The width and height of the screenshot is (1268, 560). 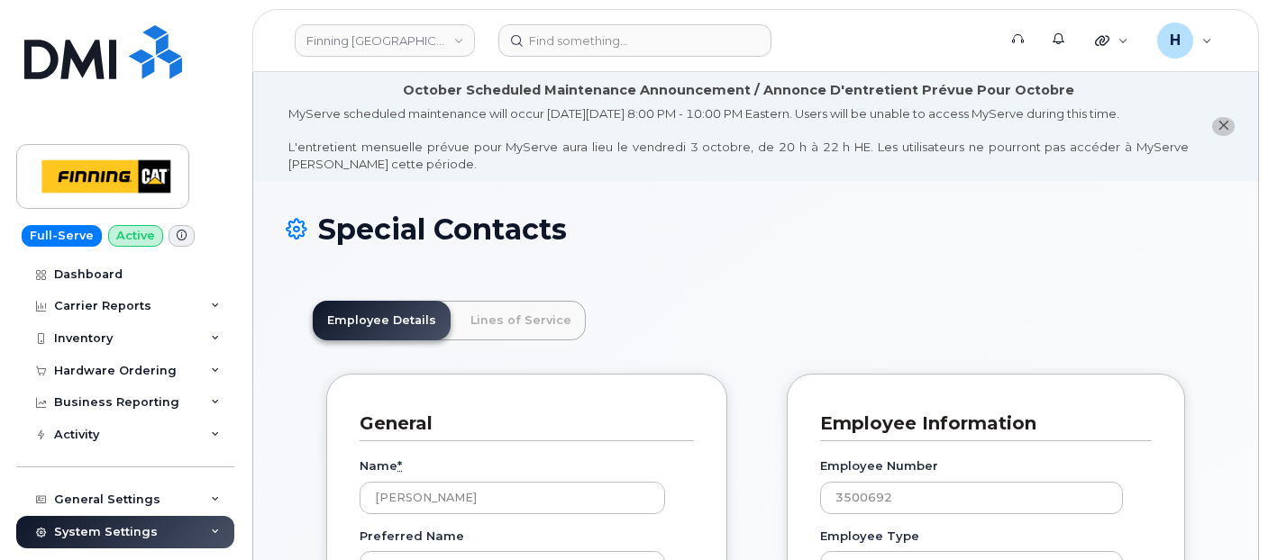 What do you see at coordinates (399, 466) in the screenshot?
I see `abbr: required` at bounding box center [399, 466].